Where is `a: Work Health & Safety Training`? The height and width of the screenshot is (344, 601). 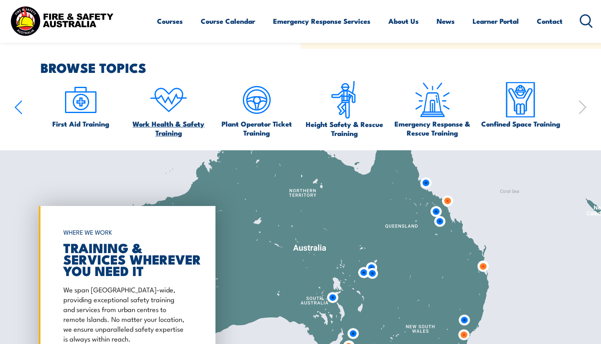 a: Work Health & Safety Training is located at coordinates (169, 109).